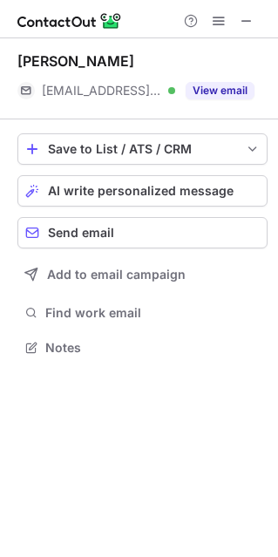 The image size is (278, 557). What do you see at coordinates (142, 191) in the screenshot?
I see `button: AI write personalized message` at bounding box center [142, 191].